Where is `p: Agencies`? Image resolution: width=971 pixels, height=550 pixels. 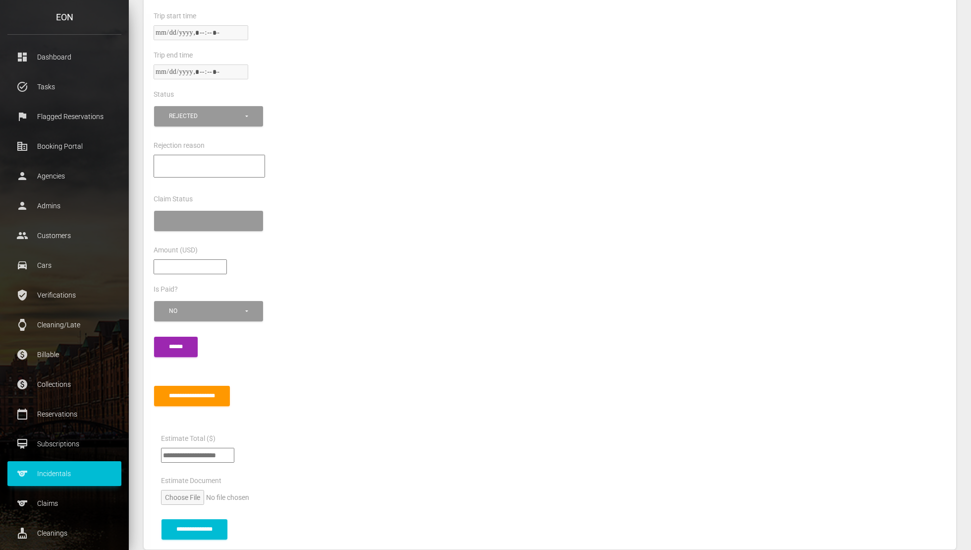 p: Agencies is located at coordinates (64, 176).